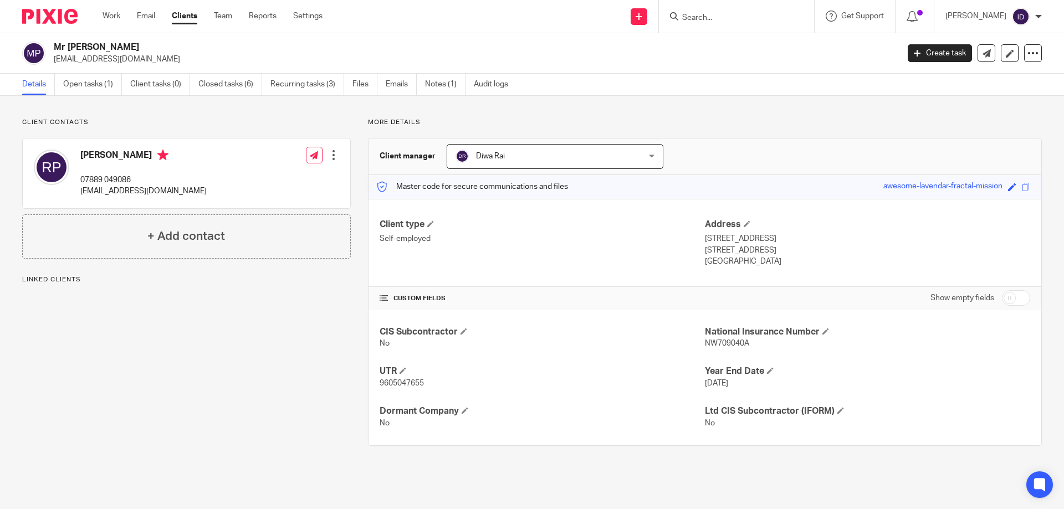 The image size is (1064, 509). What do you see at coordinates (401, 84) in the screenshot?
I see `a: Emails` at bounding box center [401, 84].